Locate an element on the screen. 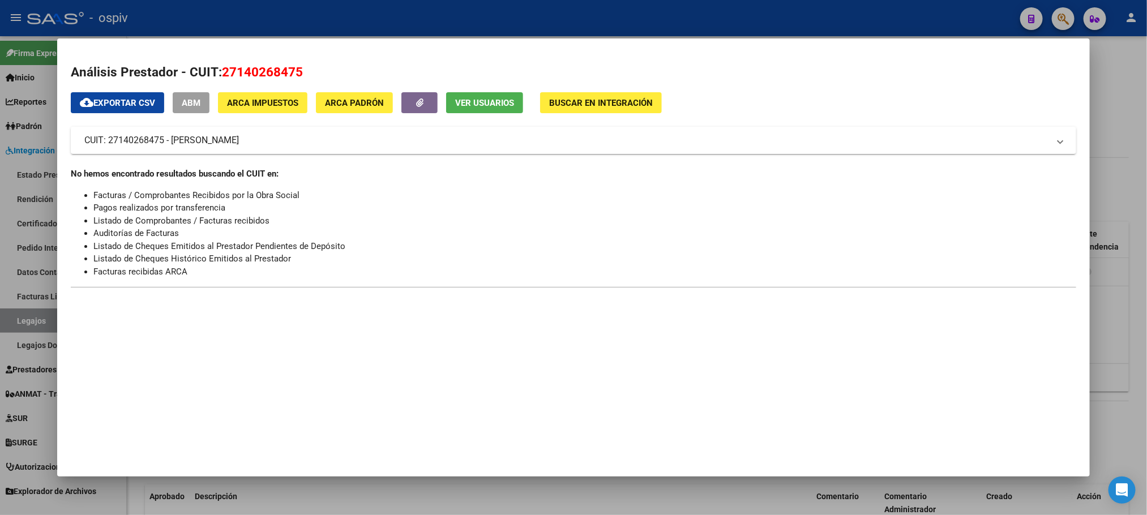 The width and height of the screenshot is (1147, 515). span: 27140268475 is located at coordinates (262, 72).